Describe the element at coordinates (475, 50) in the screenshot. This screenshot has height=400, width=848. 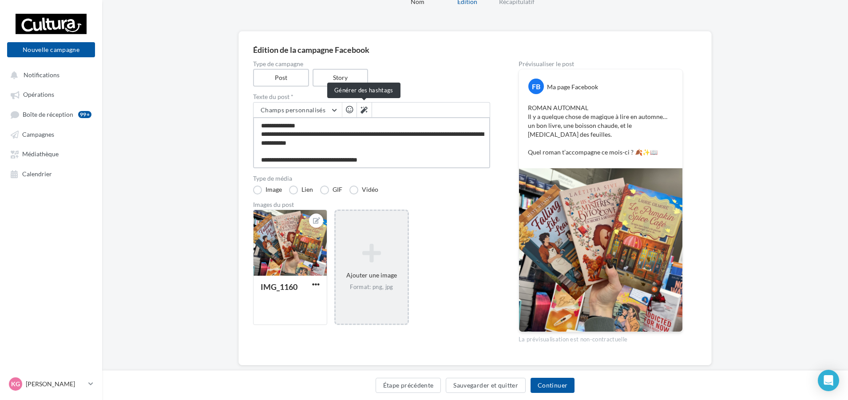
I see `div: Édition de la campagne Facebook` at that location.